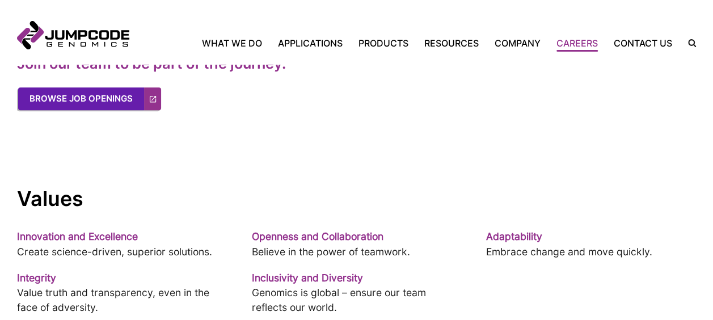  Describe the element at coordinates (317, 236) in the screenshot. I see `strong: Openness and Collaboration` at that location.